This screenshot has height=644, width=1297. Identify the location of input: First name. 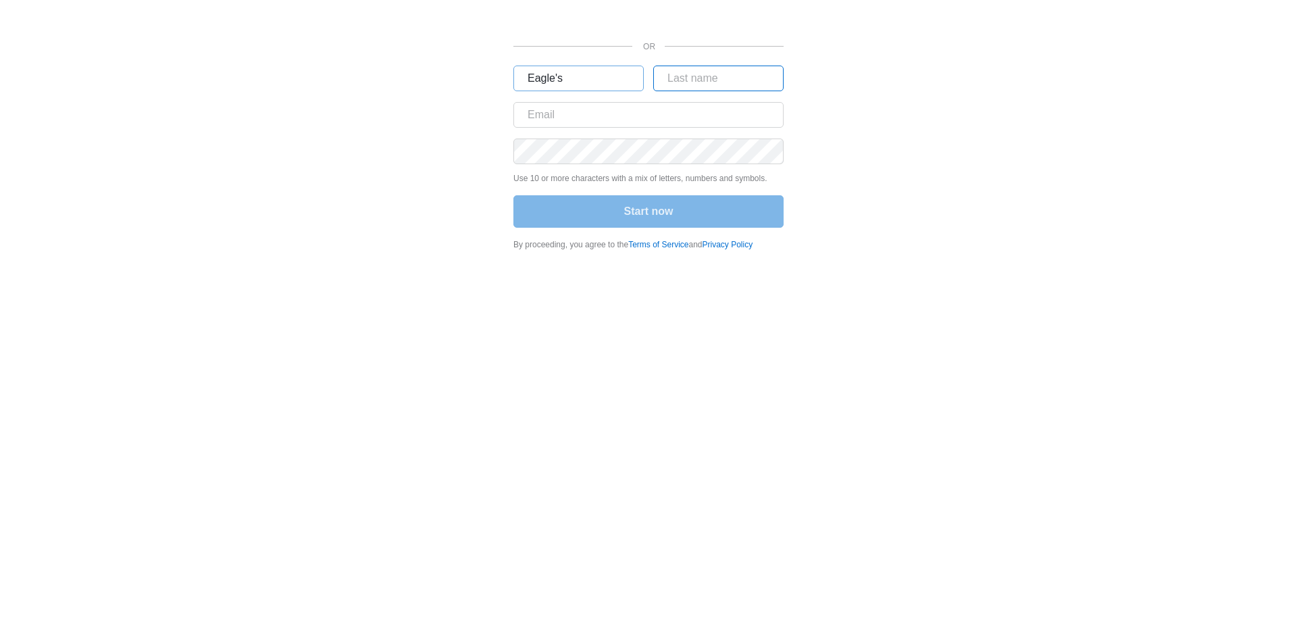
(578, 78).